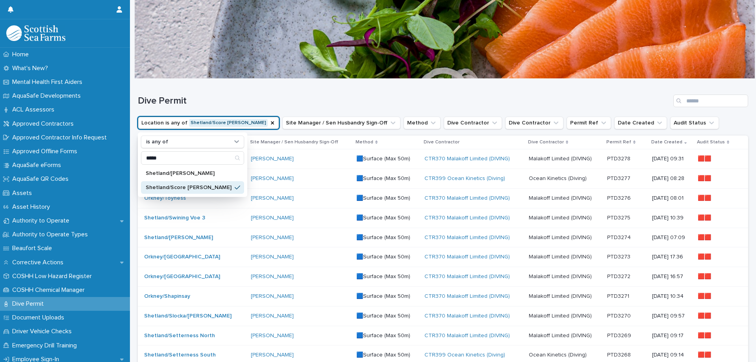 The height and width of the screenshot is (362, 756). What do you see at coordinates (619, 256) in the screenshot?
I see `p: PTD3273` at bounding box center [619, 256].